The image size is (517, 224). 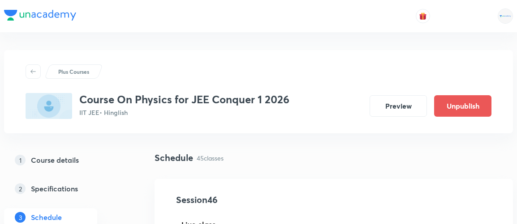 I want to click on p: 45 classes, so click(x=210, y=158).